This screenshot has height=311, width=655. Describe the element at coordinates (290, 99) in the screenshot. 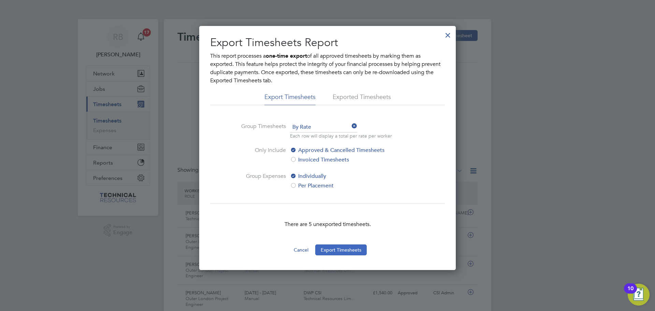

I see `li: Export Timesheets` at that location.